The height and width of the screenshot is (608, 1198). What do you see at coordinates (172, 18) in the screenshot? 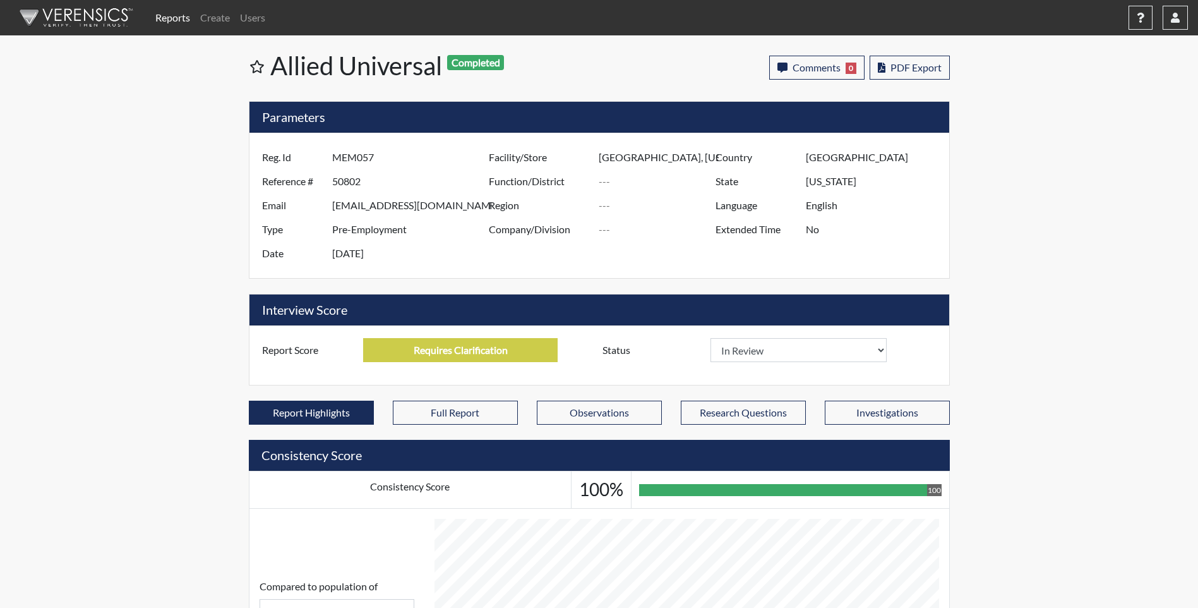
I see `a: Reports` at bounding box center [172, 18].